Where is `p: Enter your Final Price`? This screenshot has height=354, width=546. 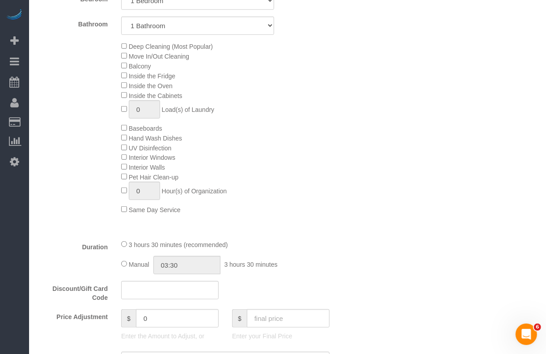 p: Enter your Final Price is located at coordinates (281, 336).